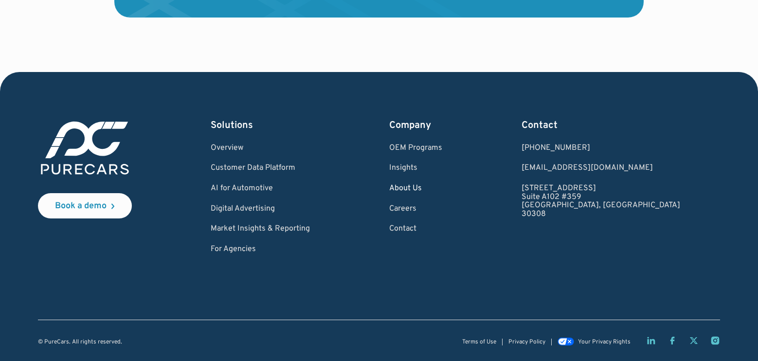 The height and width of the screenshot is (361, 758). Describe the element at coordinates (594, 342) in the screenshot. I see `a: Your Privacy Rights` at that location.